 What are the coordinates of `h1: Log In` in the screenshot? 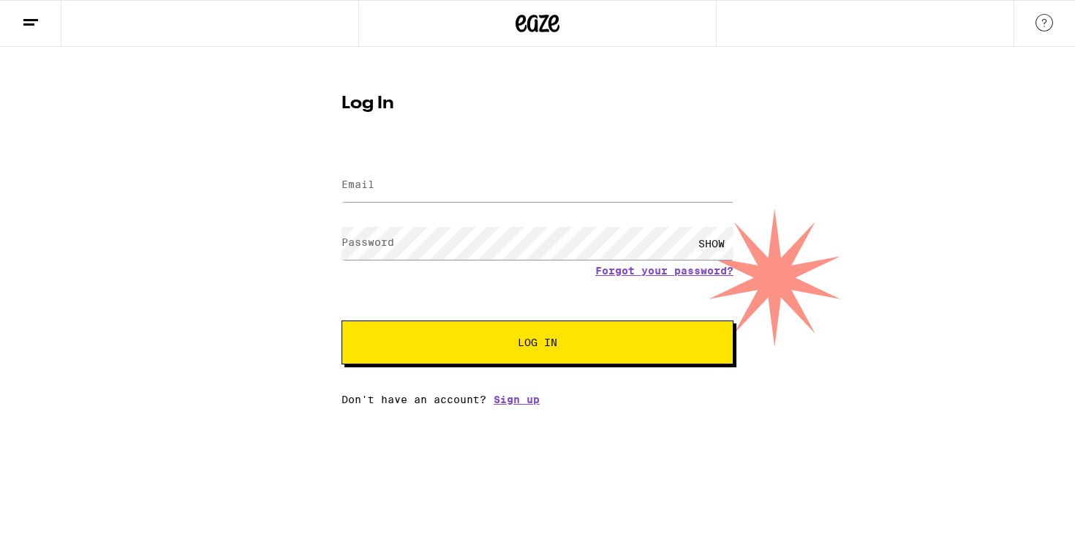 It's located at (538, 104).